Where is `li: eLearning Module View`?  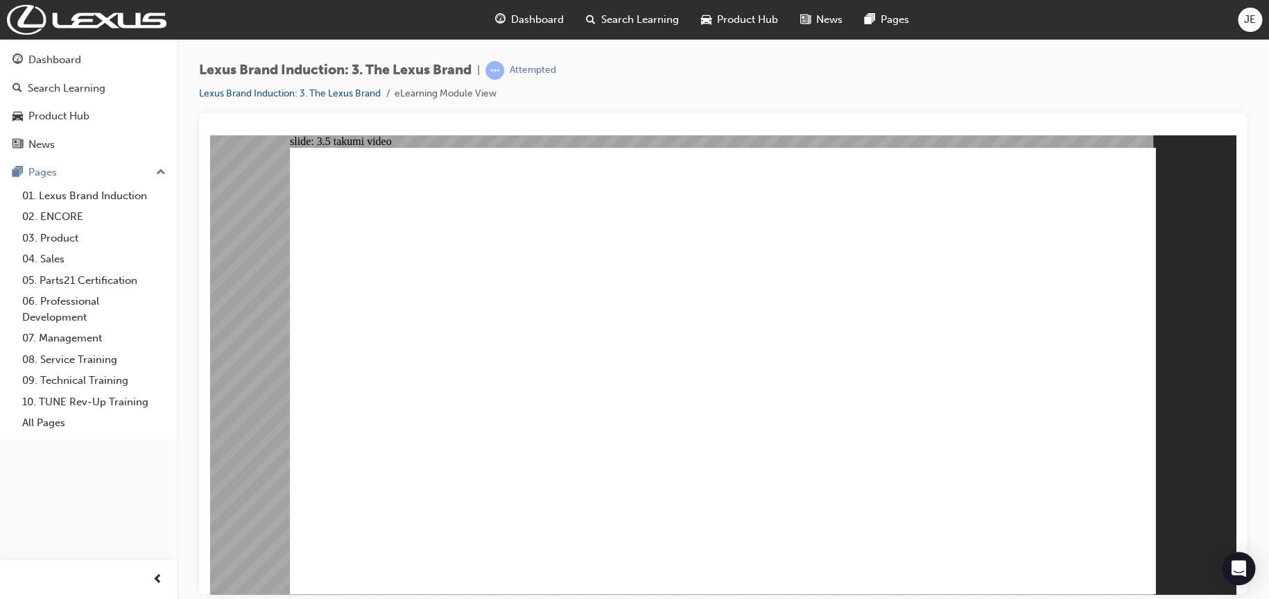
li: eLearning Module View is located at coordinates (445, 94).